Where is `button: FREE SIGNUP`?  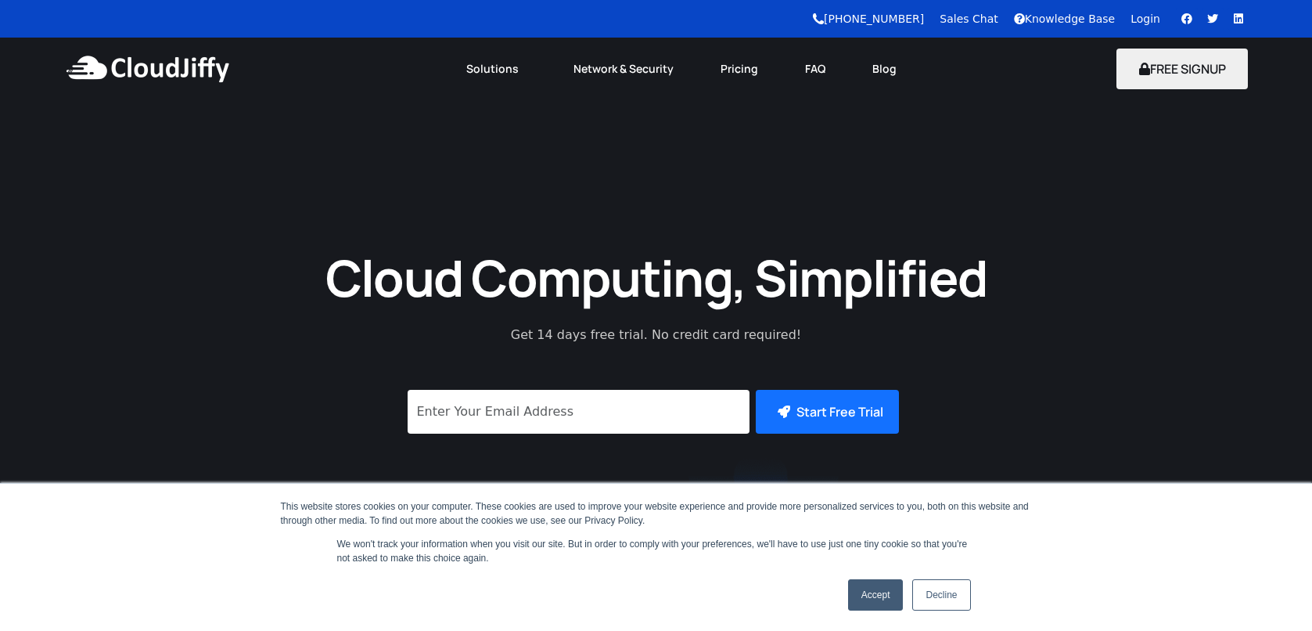 button: FREE SIGNUP is located at coordinates (1182, 69).